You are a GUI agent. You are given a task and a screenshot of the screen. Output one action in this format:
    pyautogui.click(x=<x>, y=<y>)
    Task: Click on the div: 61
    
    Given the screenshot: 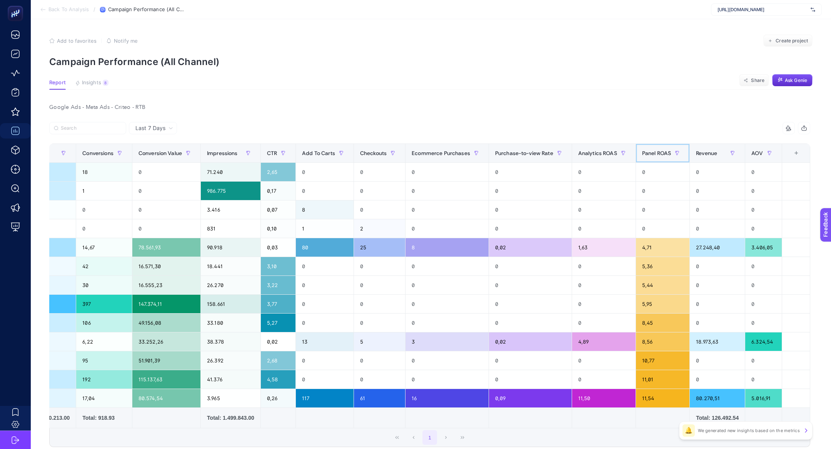 What is the action you would take?
    pyautogui.click(x=379, y=398)
    